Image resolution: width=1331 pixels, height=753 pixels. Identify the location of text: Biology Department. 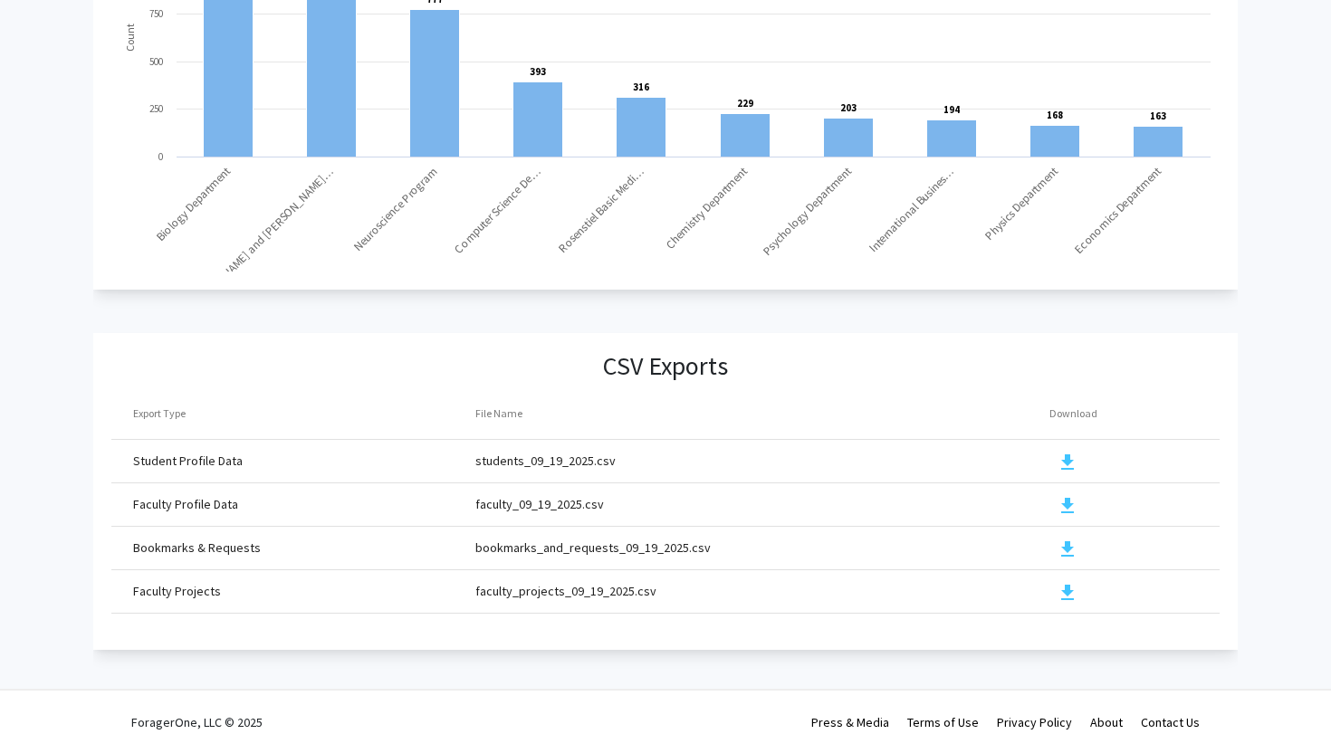
(193, 204).